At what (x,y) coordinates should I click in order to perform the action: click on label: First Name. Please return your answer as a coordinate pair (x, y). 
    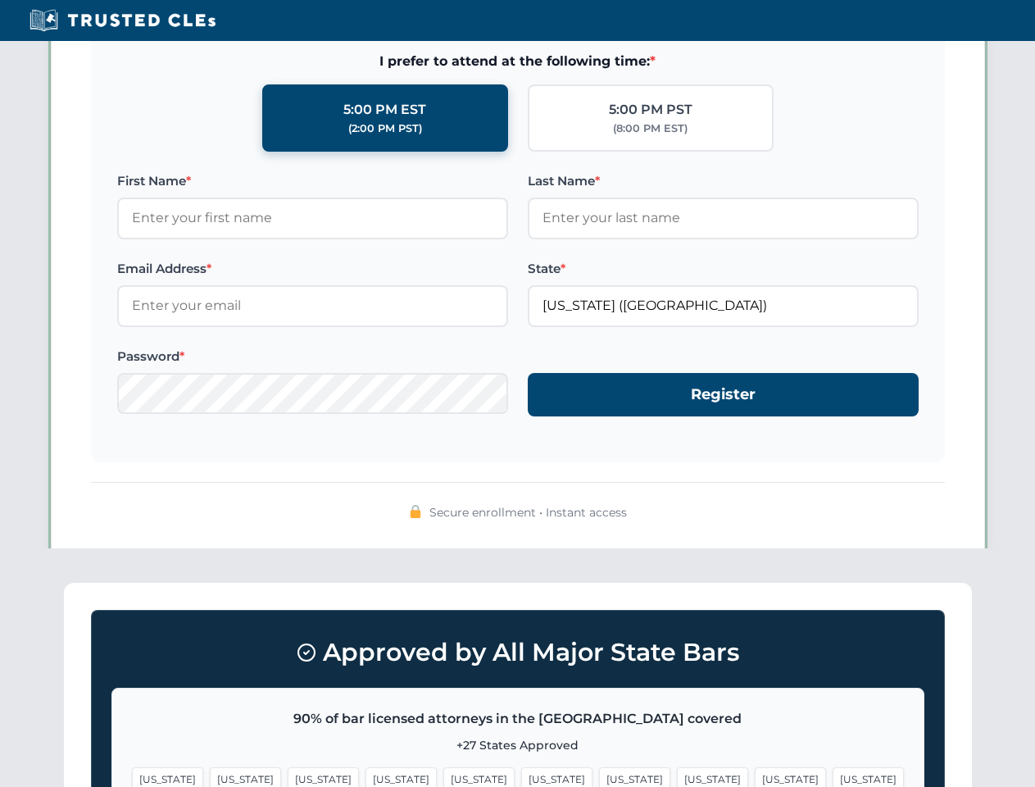
    Looking at the image, I should click on (312, 181).